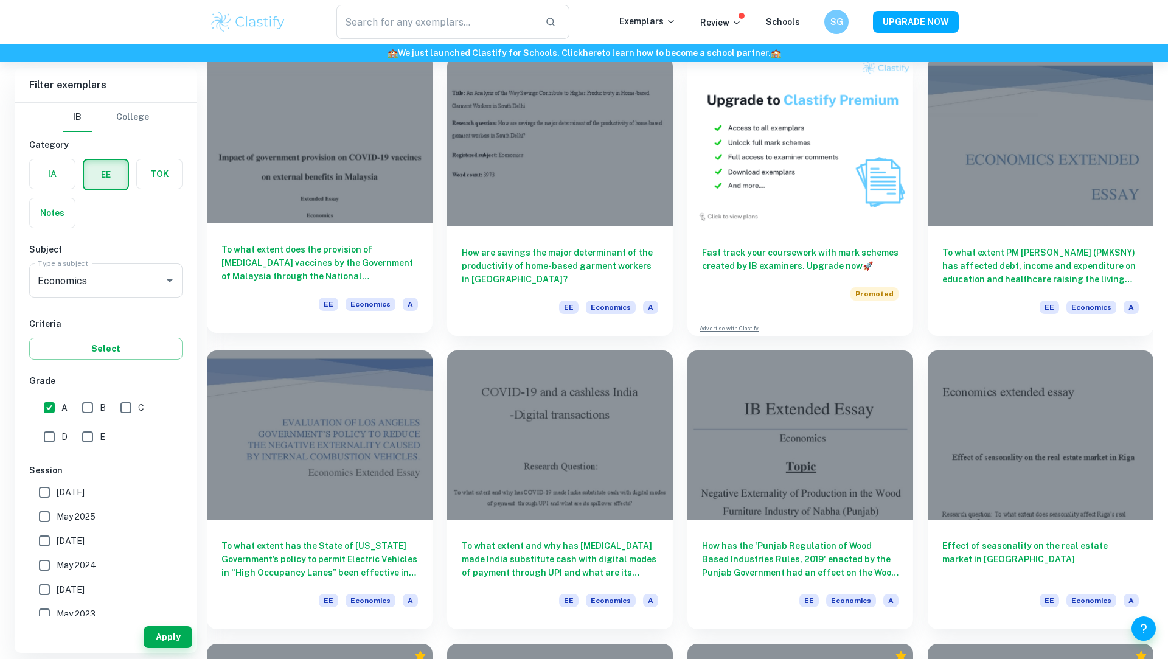 The width and height of the screenshot is (1168, 659). I want to click on a: How are savings the major determinant of the productivity of home-based garment workers in [GEOGR..., so click(560, 196).